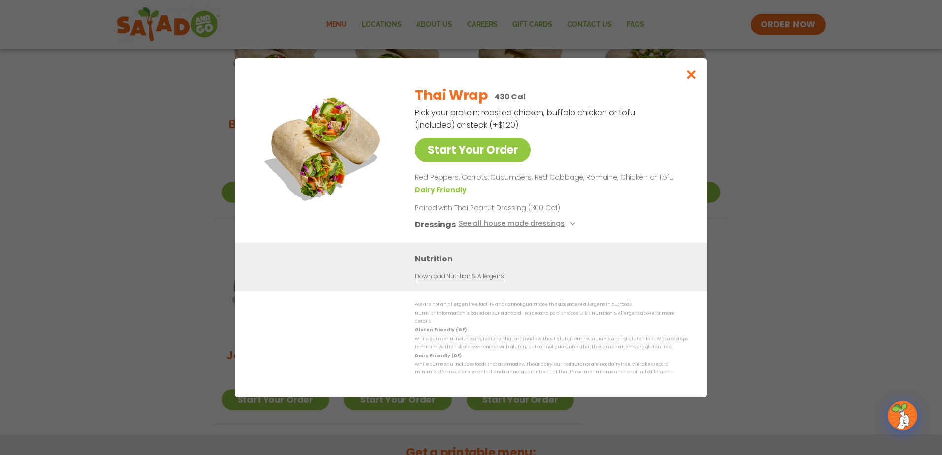 The image size is (942, 455). What do you see at coordinates (472, 150) in the screenshot?
I see `a: Start Your Order` at bounding box center [472, 150].